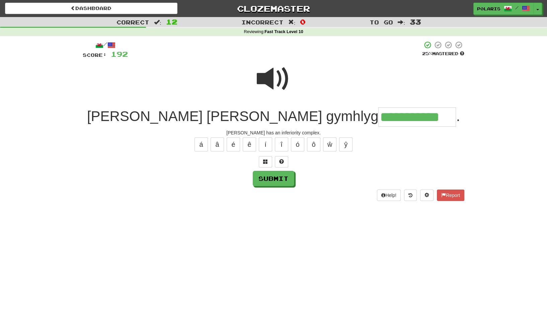  I want to click on span: p0laris, so click(489, 9).